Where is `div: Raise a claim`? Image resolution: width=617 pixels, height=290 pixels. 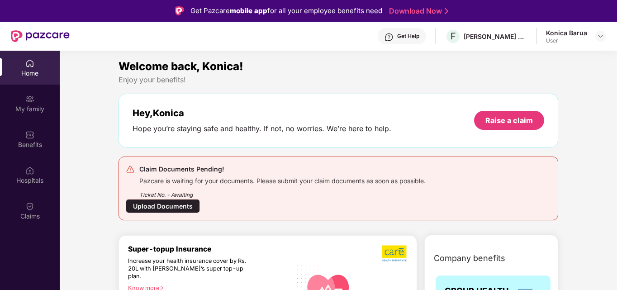
div: Raise a claim is located at coordinates (509, 120).